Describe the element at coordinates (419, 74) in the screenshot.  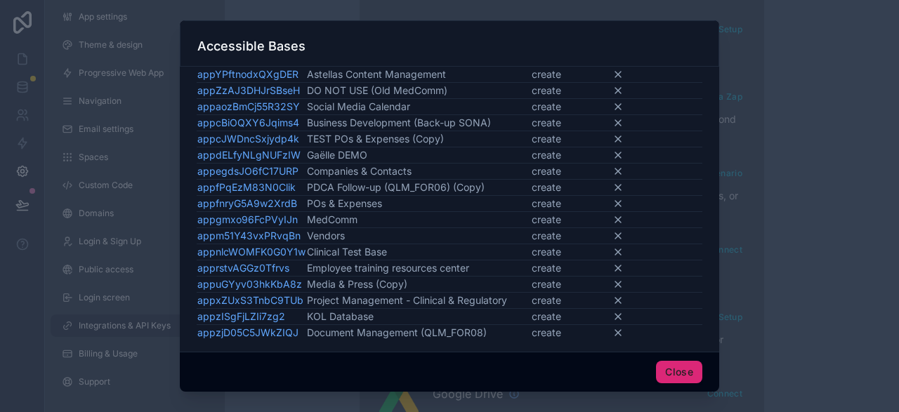
I see `td: Astellas Content Management` at that location.